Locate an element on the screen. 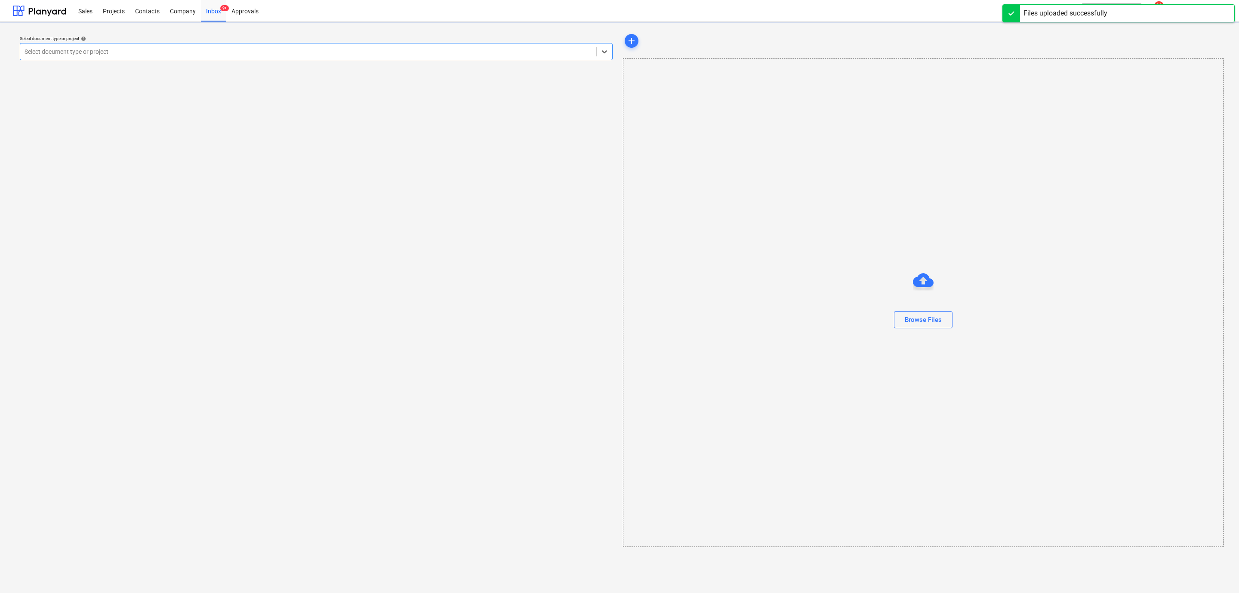  span: 9+ is located at coordinates (225, 8).